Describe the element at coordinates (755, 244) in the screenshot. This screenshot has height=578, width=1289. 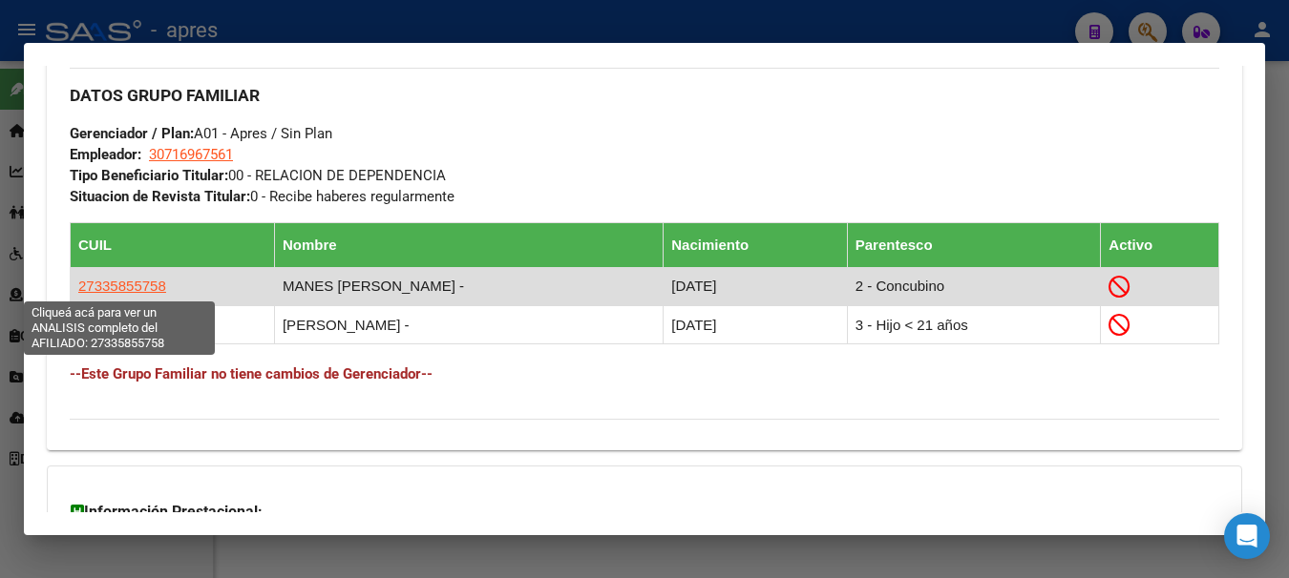
I see `th: Nacimiento` at that location.